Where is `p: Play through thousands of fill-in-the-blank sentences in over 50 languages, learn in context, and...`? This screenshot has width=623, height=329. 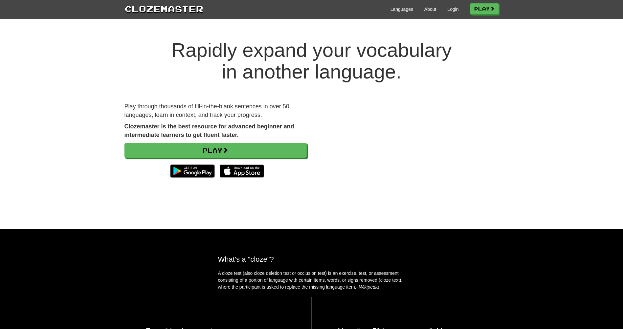 p: Play through thousands of fill-in-the-blank sentences in over 50 languages, learn in context, and... is located at coordinates (215, 111).